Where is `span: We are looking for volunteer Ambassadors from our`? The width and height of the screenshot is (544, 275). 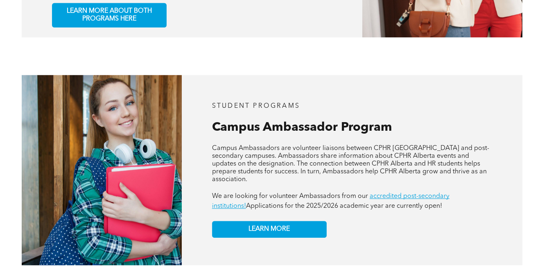
span: We are looking for volunteer Ambassadors from our is located at coordinates (290, 196).